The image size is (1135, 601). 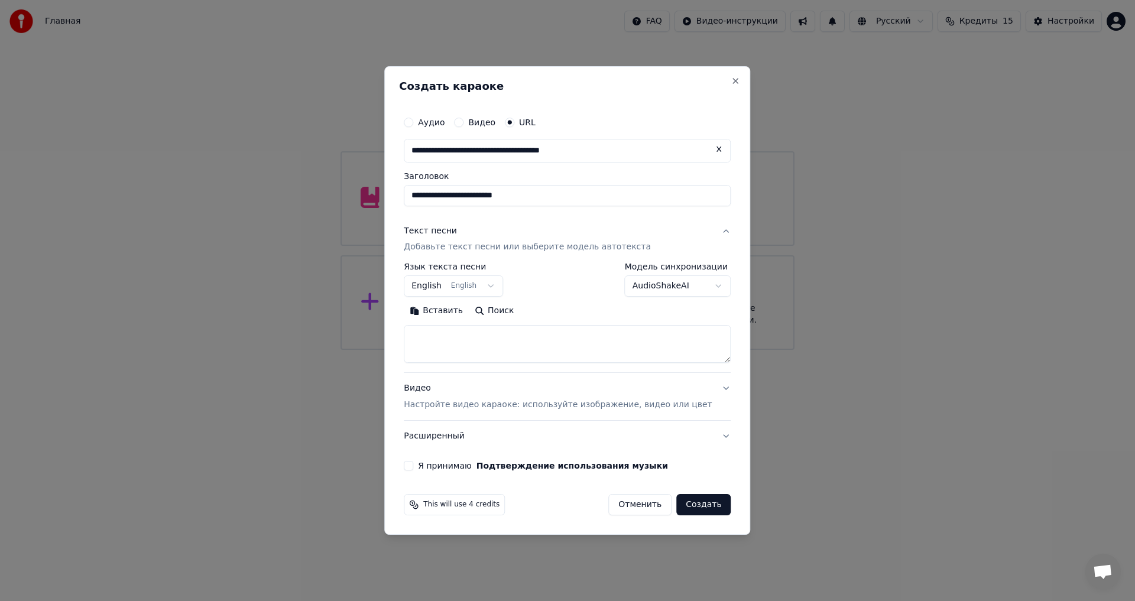 I want to click on button: Поиск, so click(x=494, y=312).